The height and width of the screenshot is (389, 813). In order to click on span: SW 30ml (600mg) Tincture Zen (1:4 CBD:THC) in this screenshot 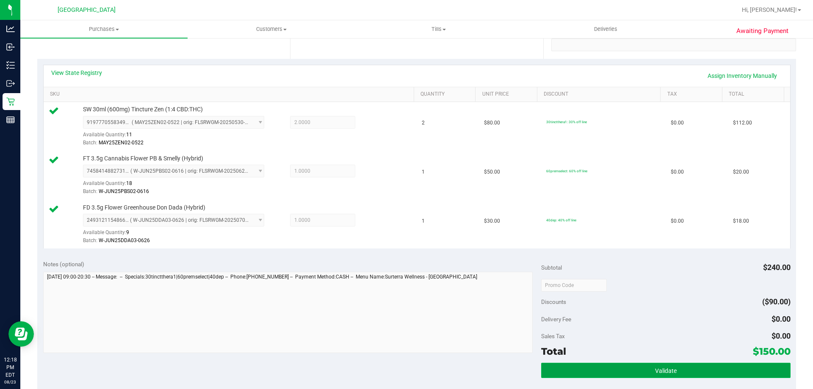, I will do `click(143, 109)`.